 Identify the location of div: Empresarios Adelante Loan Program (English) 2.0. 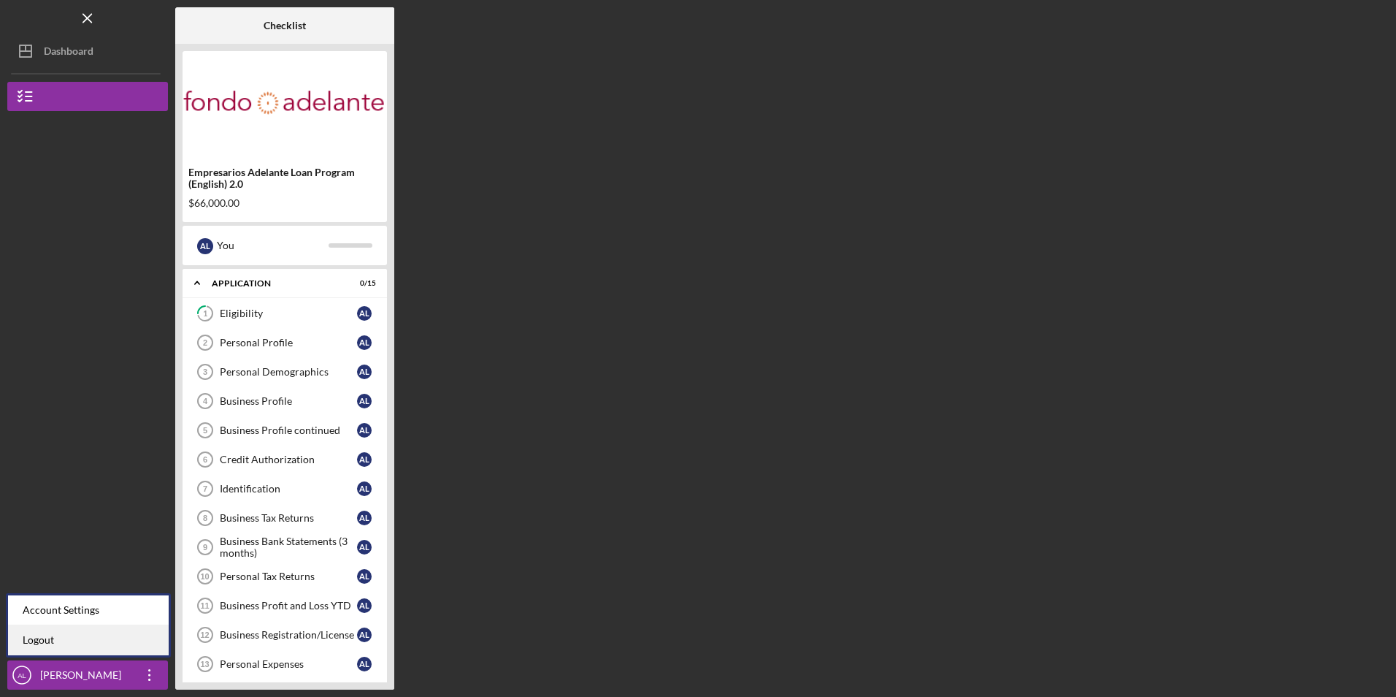
(285, 178).